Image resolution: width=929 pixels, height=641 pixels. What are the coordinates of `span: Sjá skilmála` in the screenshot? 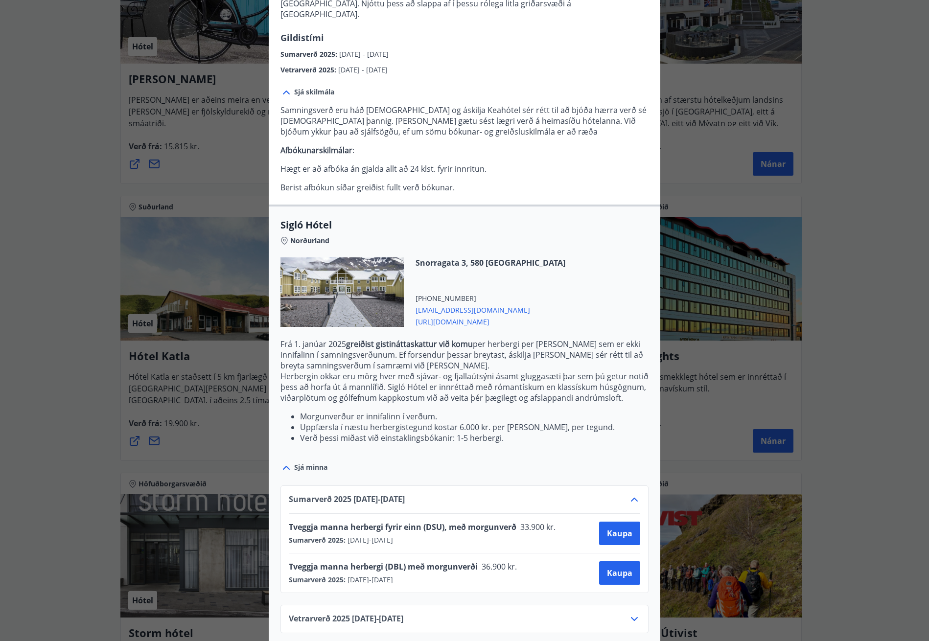 It's located at (314, 92).